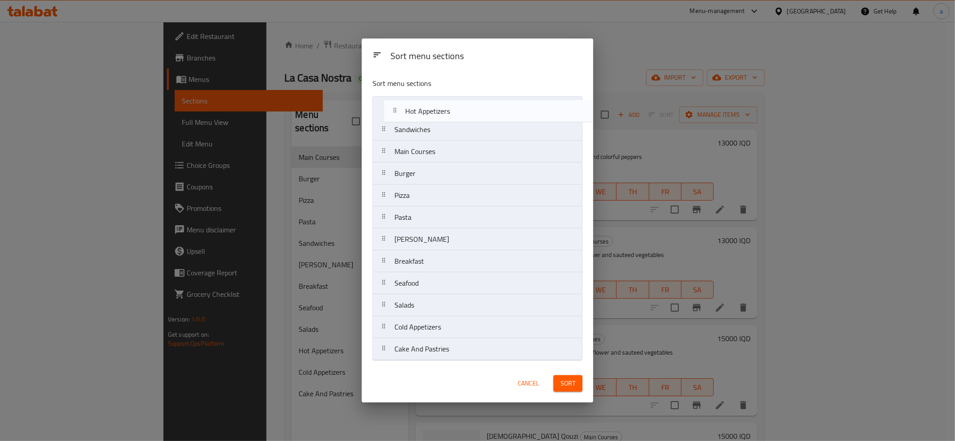 This screenshot has width=955, height=441. What do you see at coordinates (568, 383) in the screenshot?
I see `span: Sort` at bounding box center [568, 383].